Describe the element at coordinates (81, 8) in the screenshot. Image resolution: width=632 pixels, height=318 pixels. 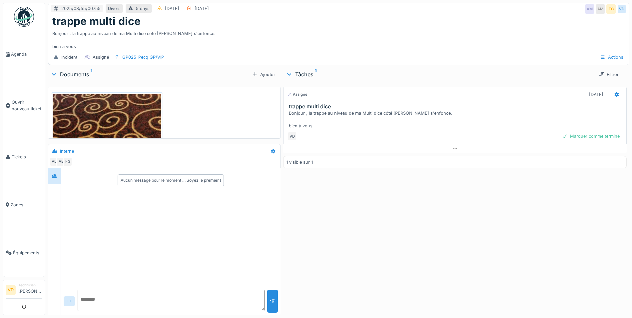
I see `div: 2025/08/55/00755` at that location.